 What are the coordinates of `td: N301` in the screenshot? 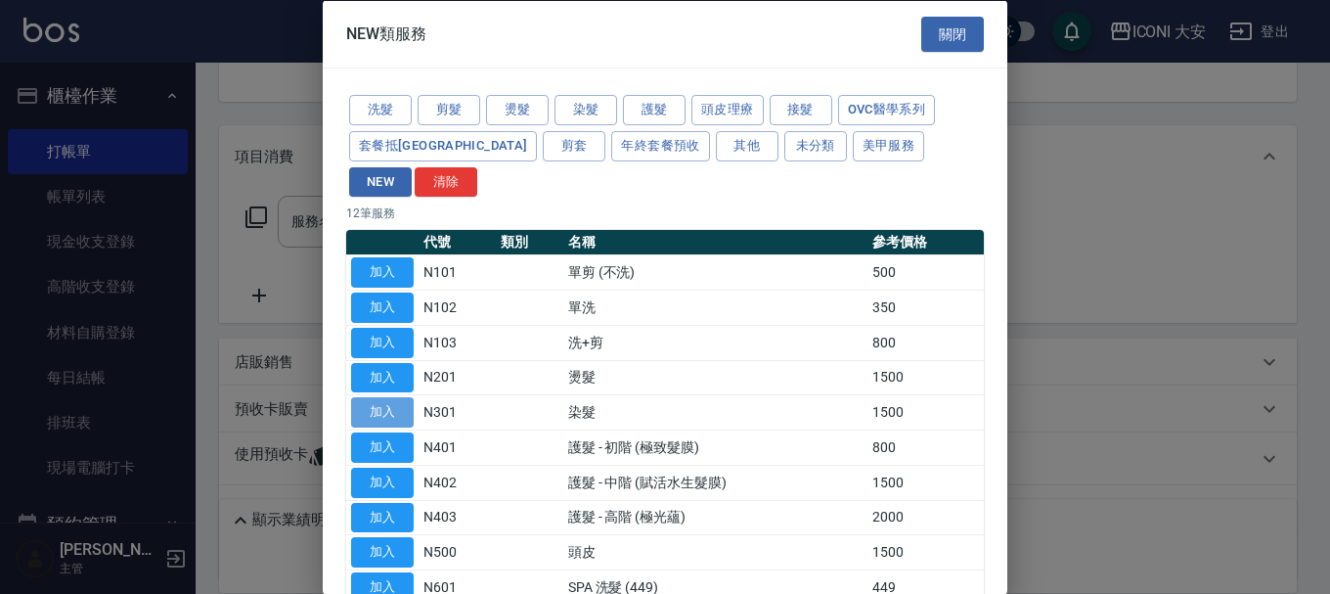 It's located at (457, 412).